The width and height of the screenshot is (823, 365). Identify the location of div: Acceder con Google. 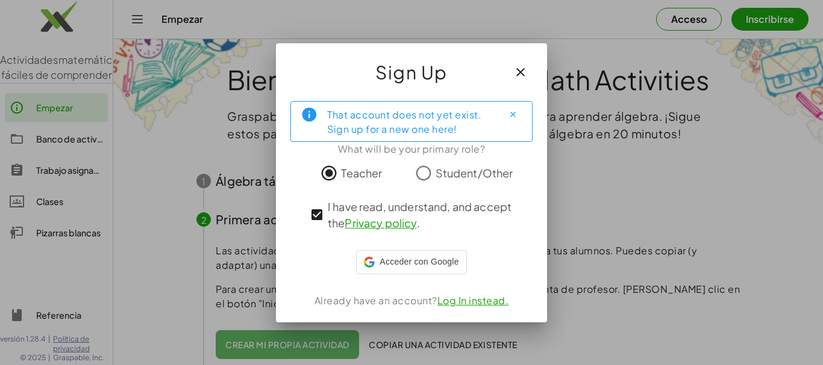
(411, 263).